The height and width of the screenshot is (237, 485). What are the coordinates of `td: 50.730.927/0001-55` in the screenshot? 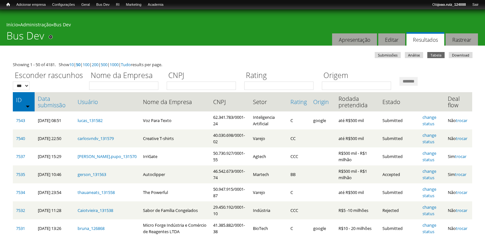 It's located at (230, 156).